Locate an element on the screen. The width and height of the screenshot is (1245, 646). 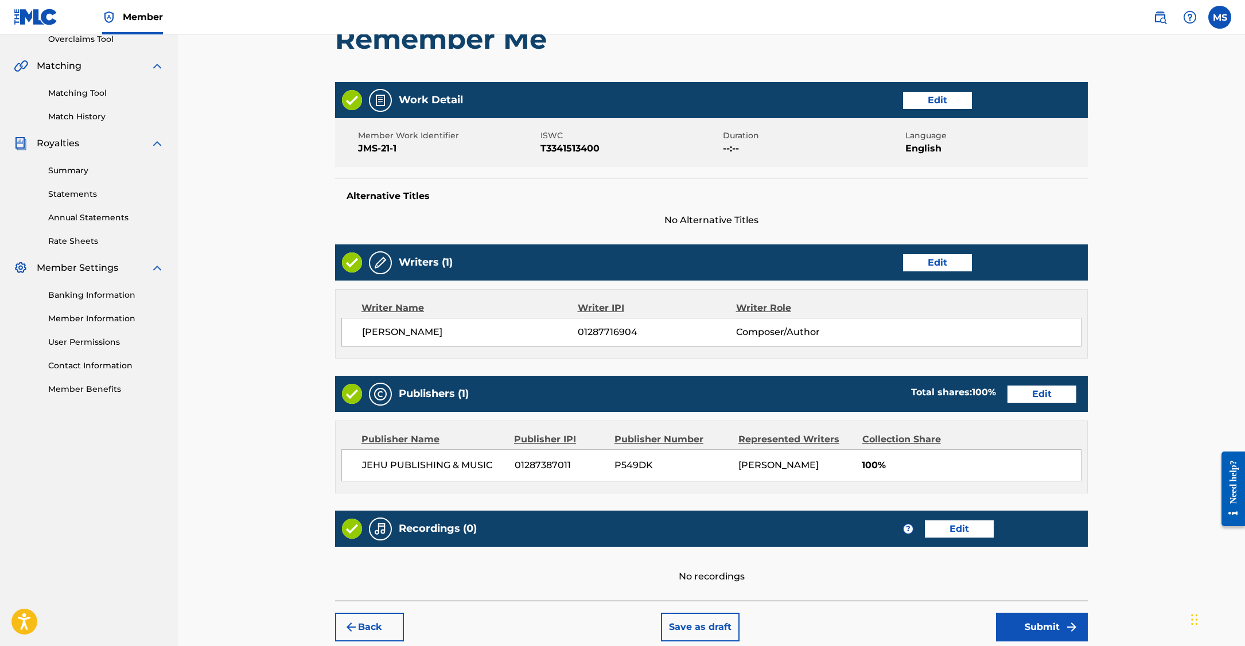
img: help is located at coordinates (1190, 17).